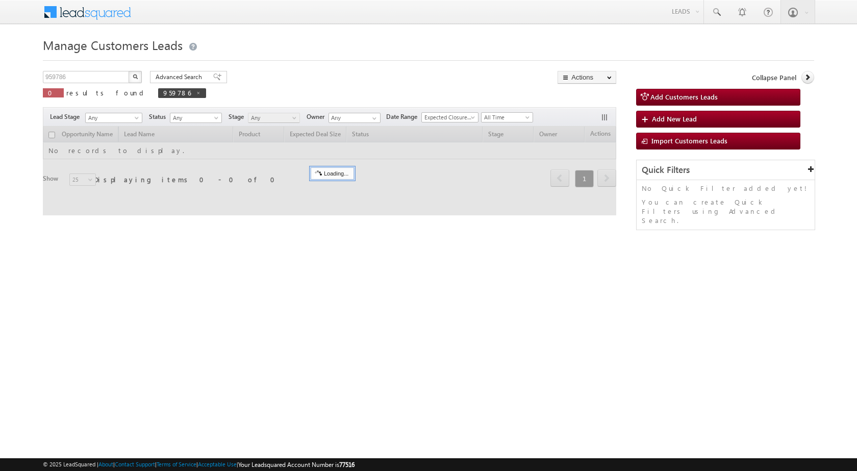 This screenshot has height=471, width=857. Describe the element at coordinates (159, 117) in the screenshot. I see `span: Status` at that location.